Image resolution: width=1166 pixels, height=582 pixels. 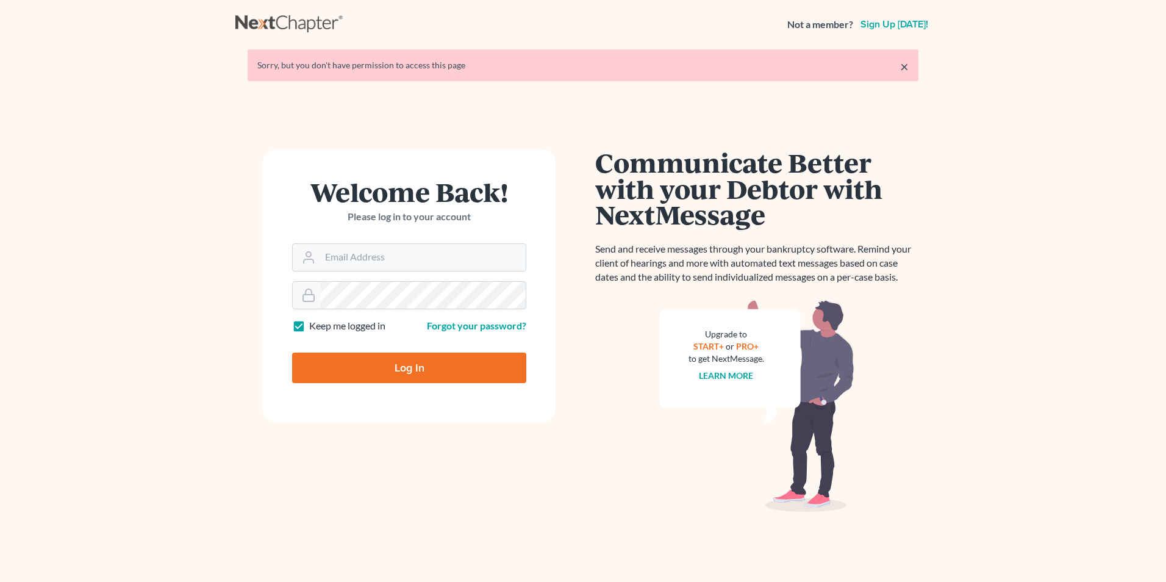 I want to click on span: or, so click(x=730, y=346).